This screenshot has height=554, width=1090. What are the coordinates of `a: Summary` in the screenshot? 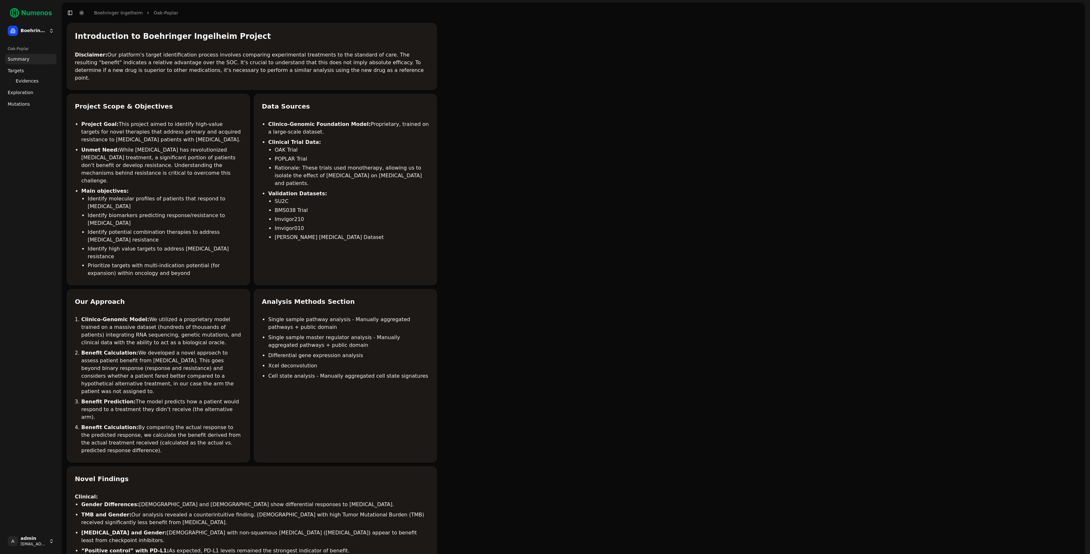 It's located at (31, 59).